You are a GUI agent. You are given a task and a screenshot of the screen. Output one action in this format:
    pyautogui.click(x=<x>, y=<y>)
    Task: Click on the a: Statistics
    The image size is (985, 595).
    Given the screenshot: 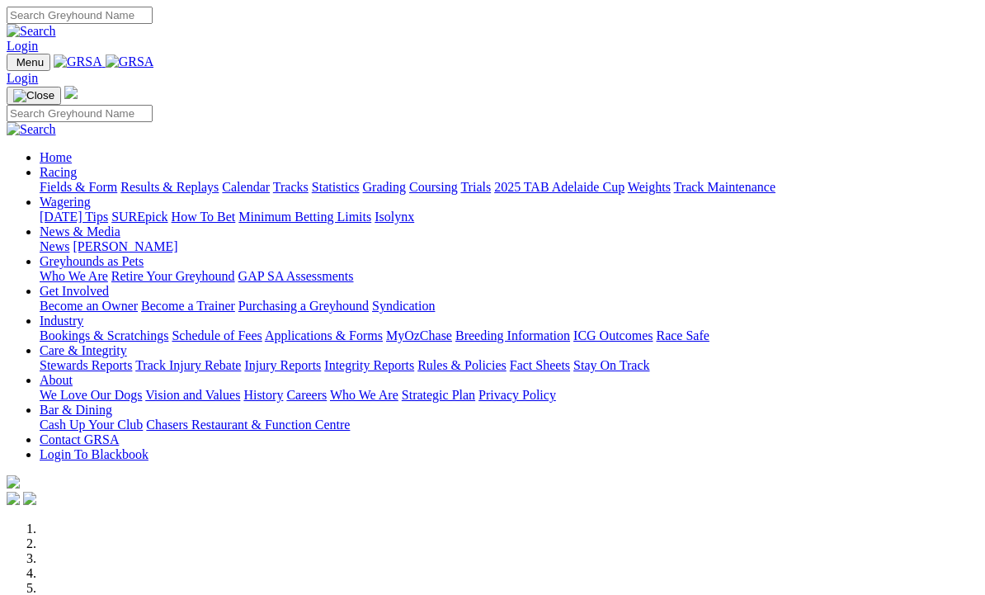 What is the action you would take?
    pyautogui.click(x=336, y=186)
    